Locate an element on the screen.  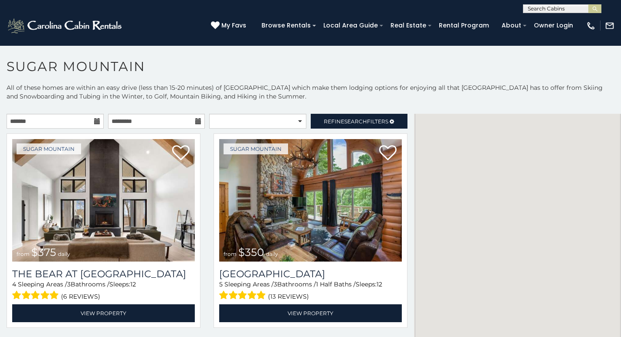
img: phone-regular-white.png is located at coordinates (591, 26).